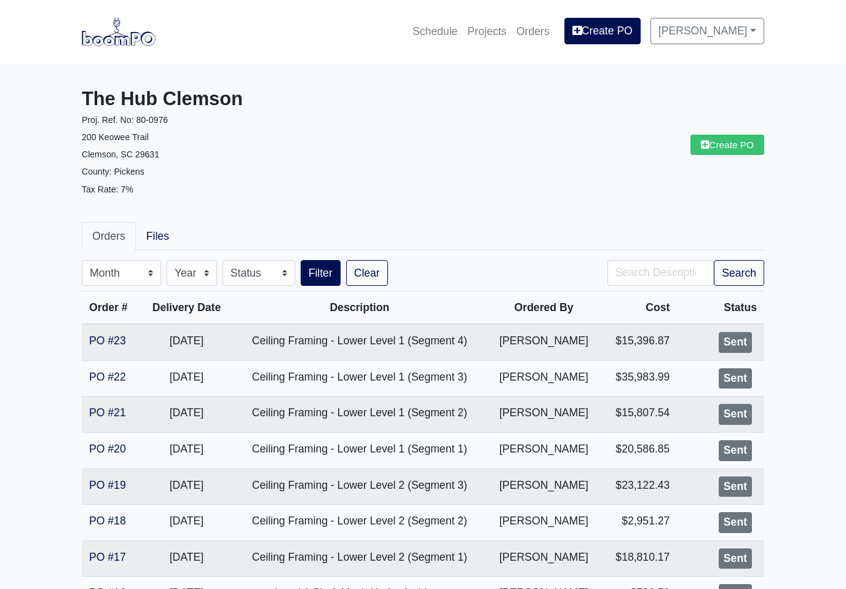 The height and width of the screenshot is (589, 846). Describe the element at coordinates (108, 485) in the screenshot. I see `a: PO #19` at that location.